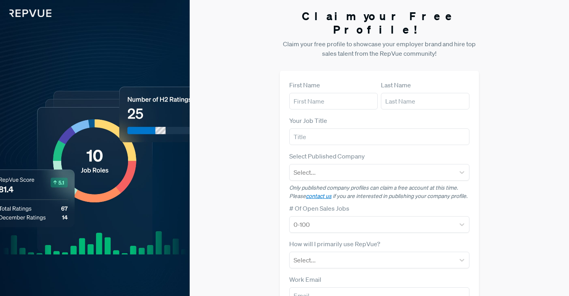  Describe the element at coordinates (318, 196) in the screenshot. I see `a: contact us` at that location.